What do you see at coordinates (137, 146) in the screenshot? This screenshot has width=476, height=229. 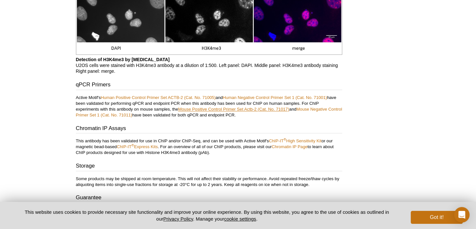 I see `a: ChIP-IT®Express Kits` at bounding box center [137, 146].